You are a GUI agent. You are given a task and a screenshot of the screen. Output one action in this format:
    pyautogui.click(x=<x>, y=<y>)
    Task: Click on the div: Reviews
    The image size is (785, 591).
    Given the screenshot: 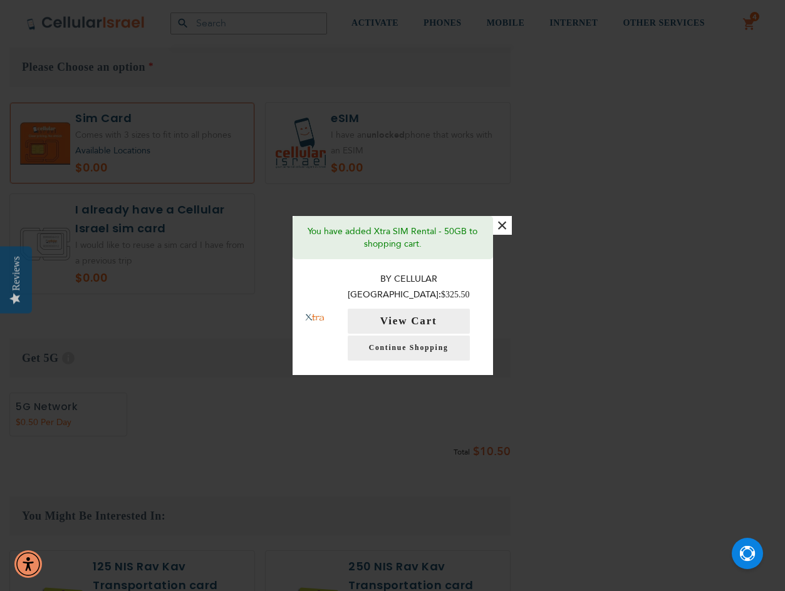 What is the action you would take?
    pyautogui.click(x=16, y=273)
    